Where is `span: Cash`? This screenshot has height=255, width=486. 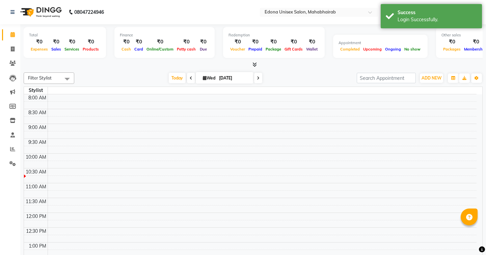
span: Cash is located at coordinates (126, 49).